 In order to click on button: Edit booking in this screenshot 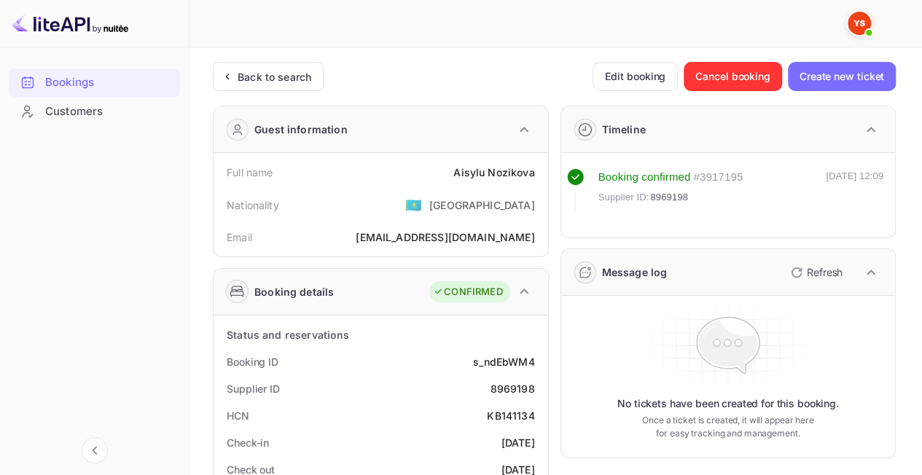, I will do `click(635, 77)`.